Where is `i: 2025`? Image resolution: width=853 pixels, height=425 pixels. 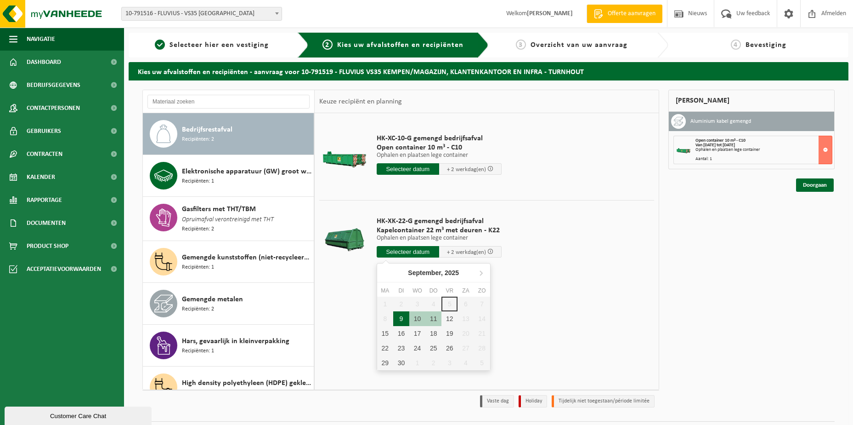
i: 2025 is located at coordinates (452, 273).